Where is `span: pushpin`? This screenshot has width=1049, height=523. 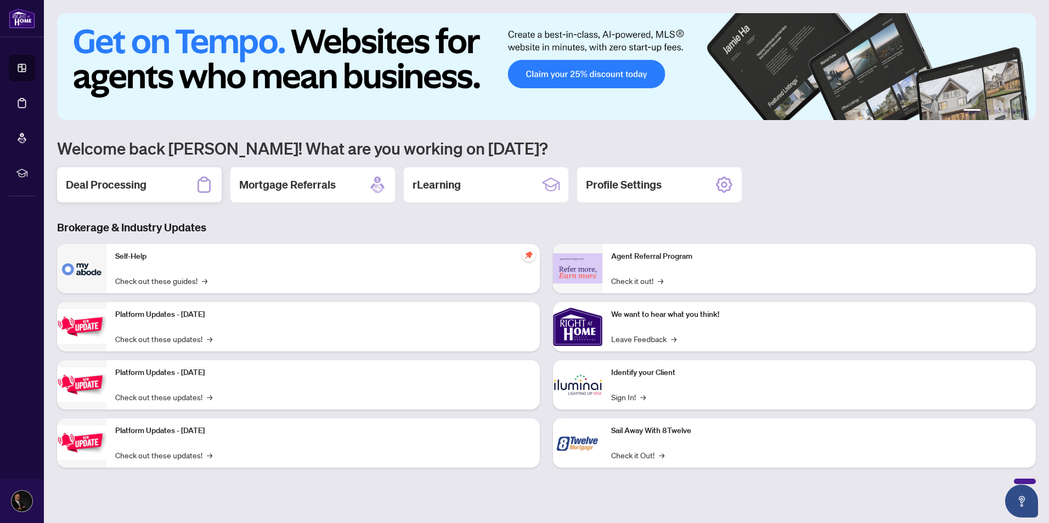
span: pushpin is located at coordinates (529, 255).